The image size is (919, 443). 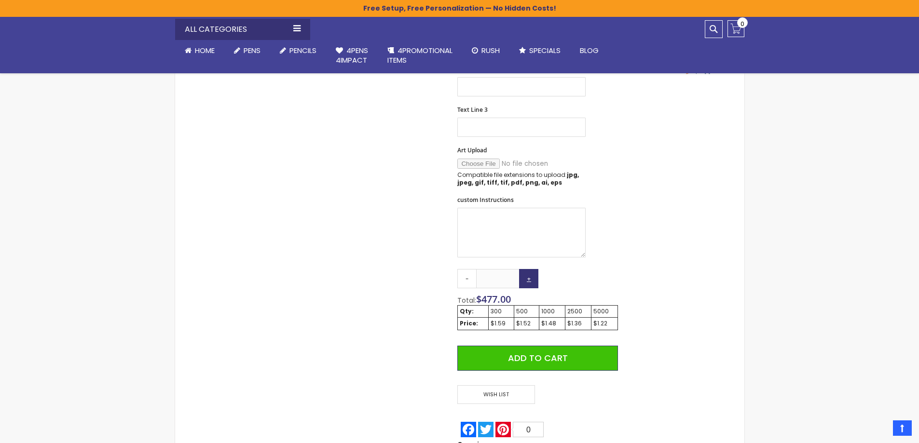 I want to click on a: Wish List, so click(x=497, y=395).